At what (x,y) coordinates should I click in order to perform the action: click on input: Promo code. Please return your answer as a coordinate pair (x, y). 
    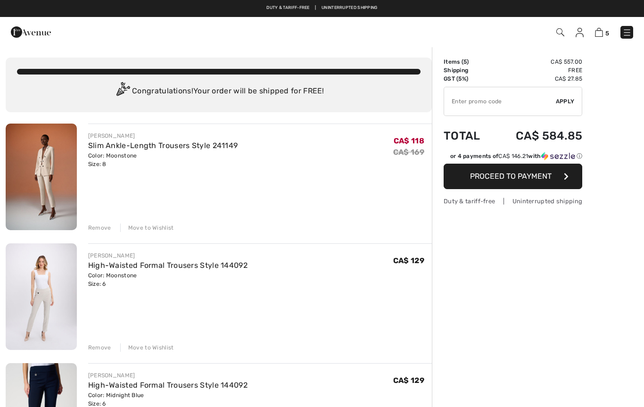
    Looking at the image, I should click on (499, 101).